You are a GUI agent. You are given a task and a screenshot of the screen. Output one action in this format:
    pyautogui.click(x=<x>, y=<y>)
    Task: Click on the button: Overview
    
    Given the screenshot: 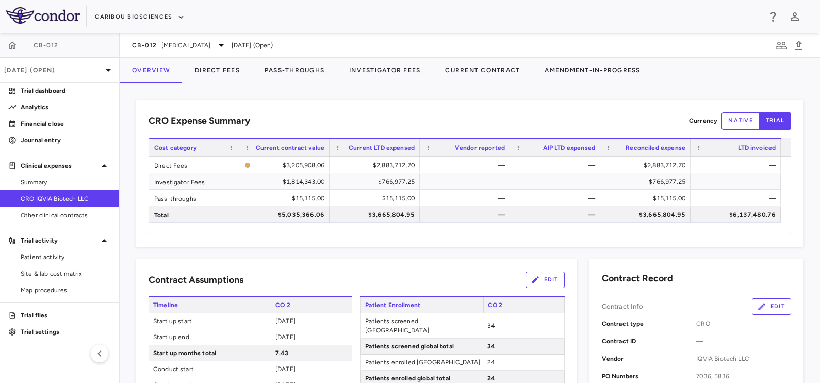 What is the action you would take?
    pyautogui.click(x=151, y=70)
    